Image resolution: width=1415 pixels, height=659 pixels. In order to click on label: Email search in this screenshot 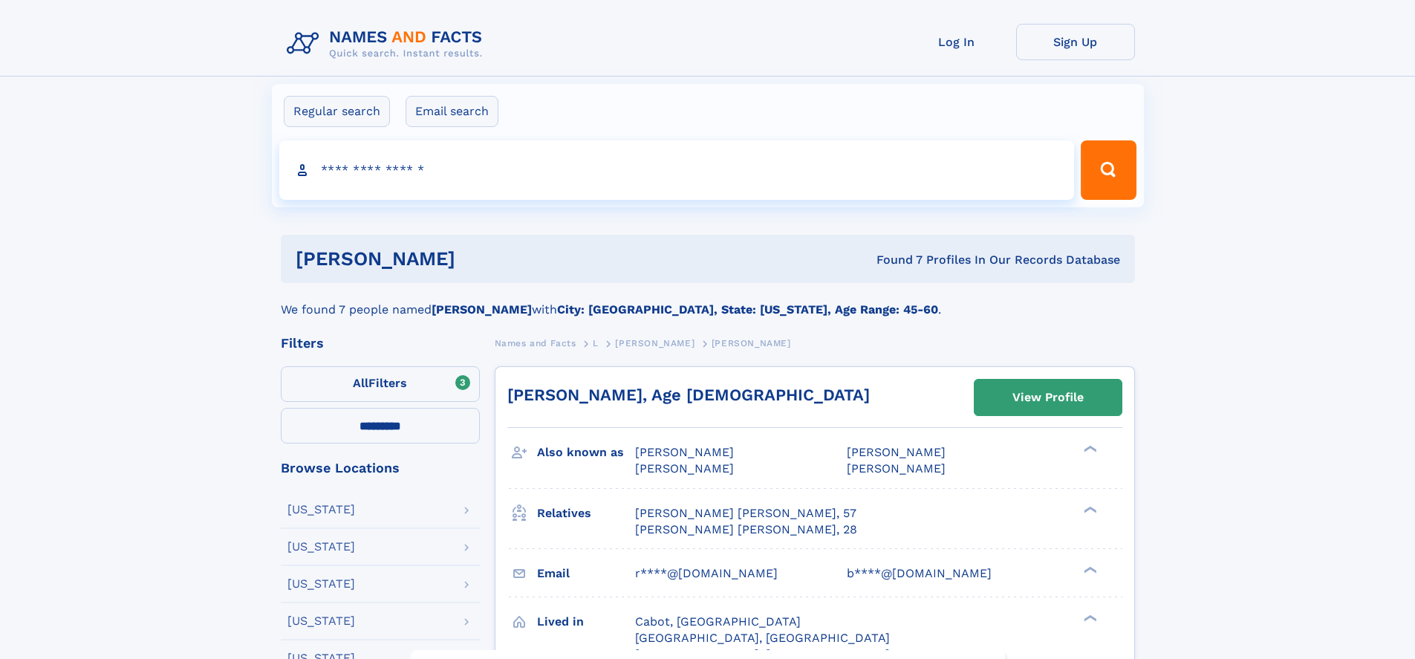, I will do `click(452, 111)`.